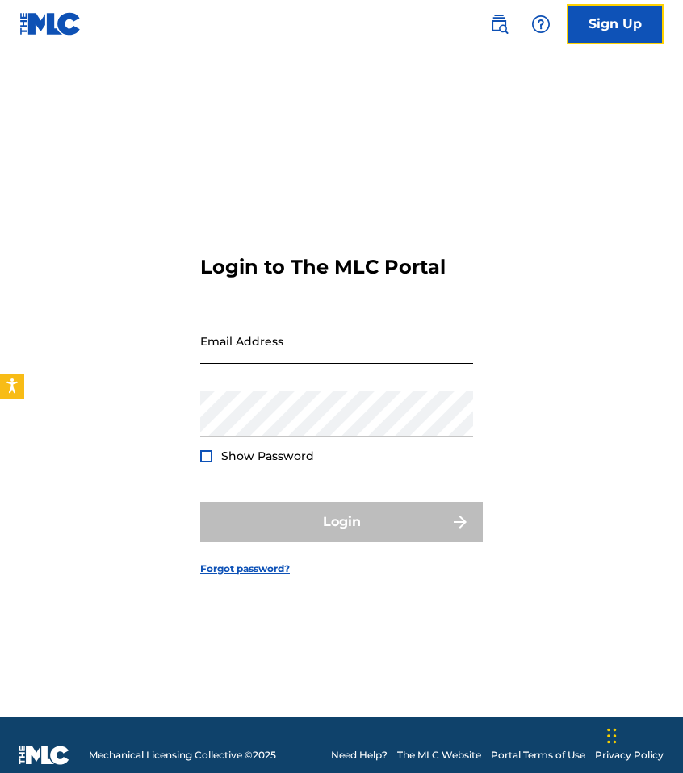  Describe the element at coordinates (323, 267) in the screenshot. I see `h3: Login to The MLC Portal` at that location.